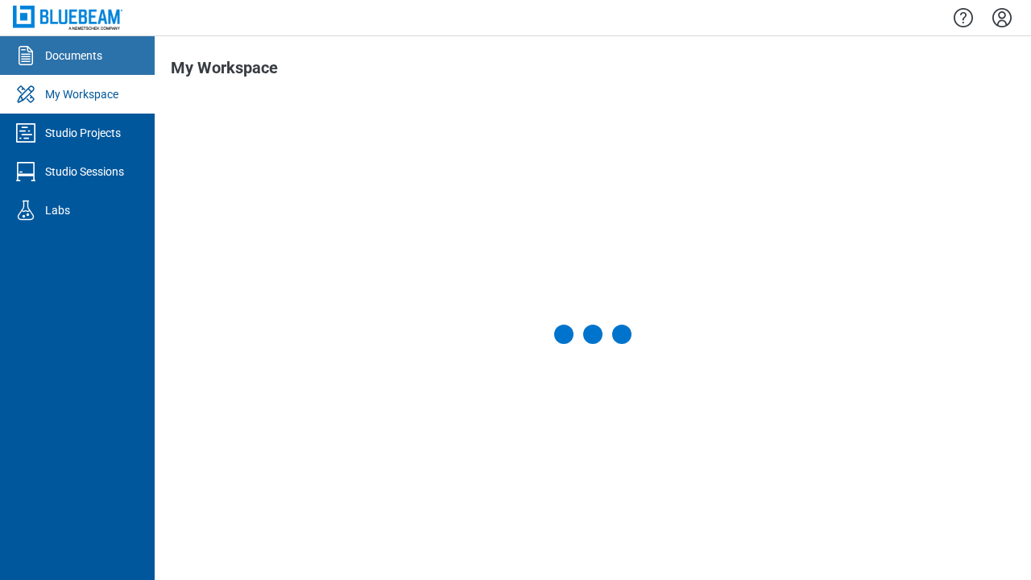 The image size is (1031, 580). I want to click on img: Bluebeam, Inc., so click(68, 17).